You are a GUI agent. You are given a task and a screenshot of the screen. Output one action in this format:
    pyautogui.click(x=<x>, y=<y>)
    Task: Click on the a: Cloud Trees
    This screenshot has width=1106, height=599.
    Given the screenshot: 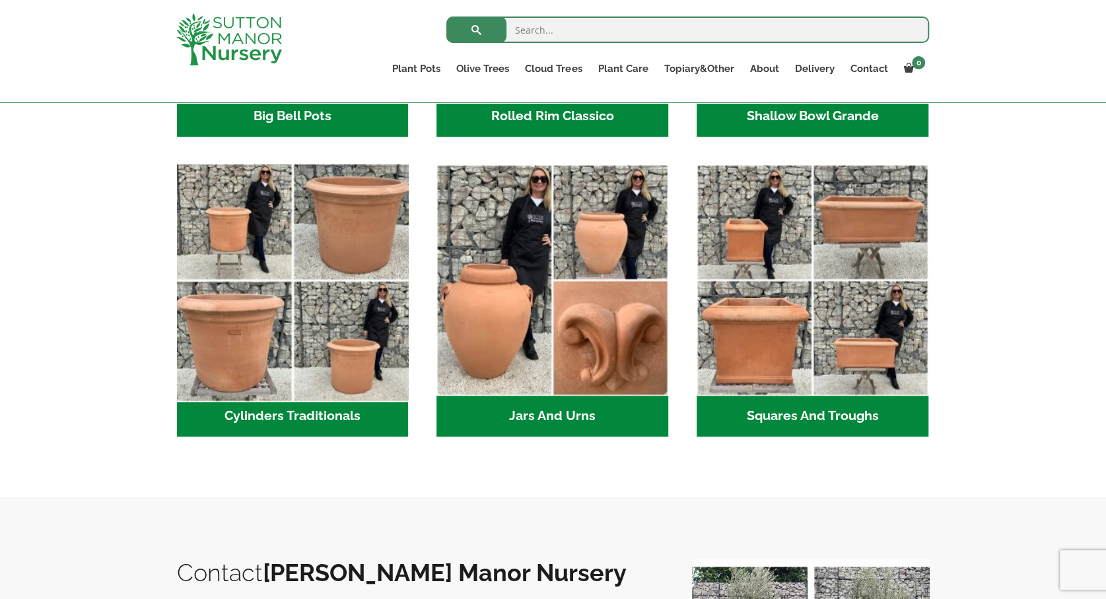 What is the action you would take?
    pyautogui.click(x=553, y=69)
    